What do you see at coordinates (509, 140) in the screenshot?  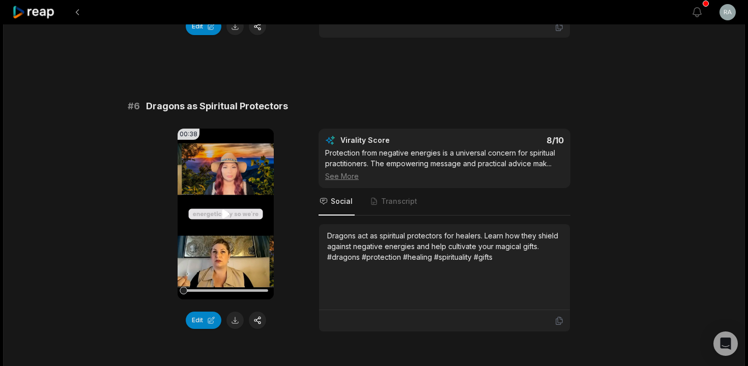 I see `div: 8 /10` at bounding box center [509, 140].